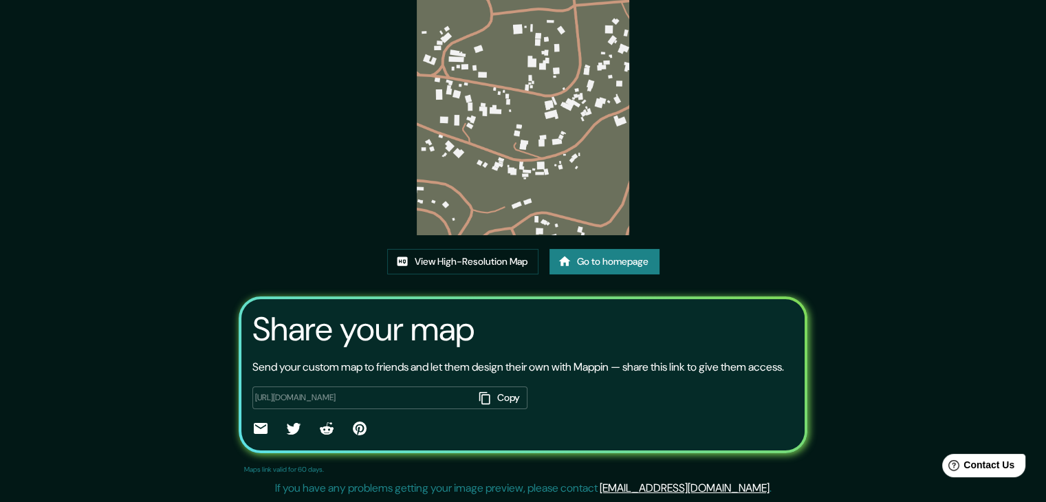 Image resolution: width=1046 pixels, height=502 pixels. What do you see at coordinates (463, 261) in the screenshot?
I see `a: View High-Resolution Map` at bounding box center [463, 261].